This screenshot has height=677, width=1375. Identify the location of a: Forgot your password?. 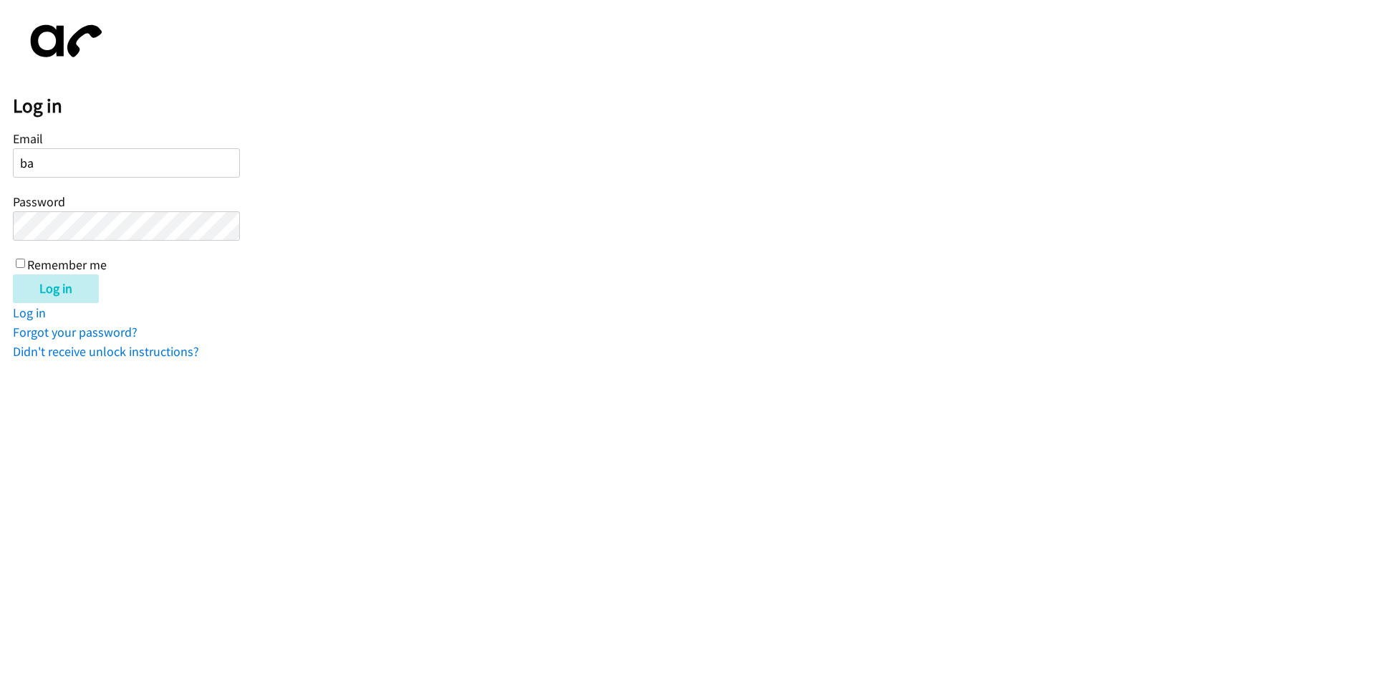
(75, 332).